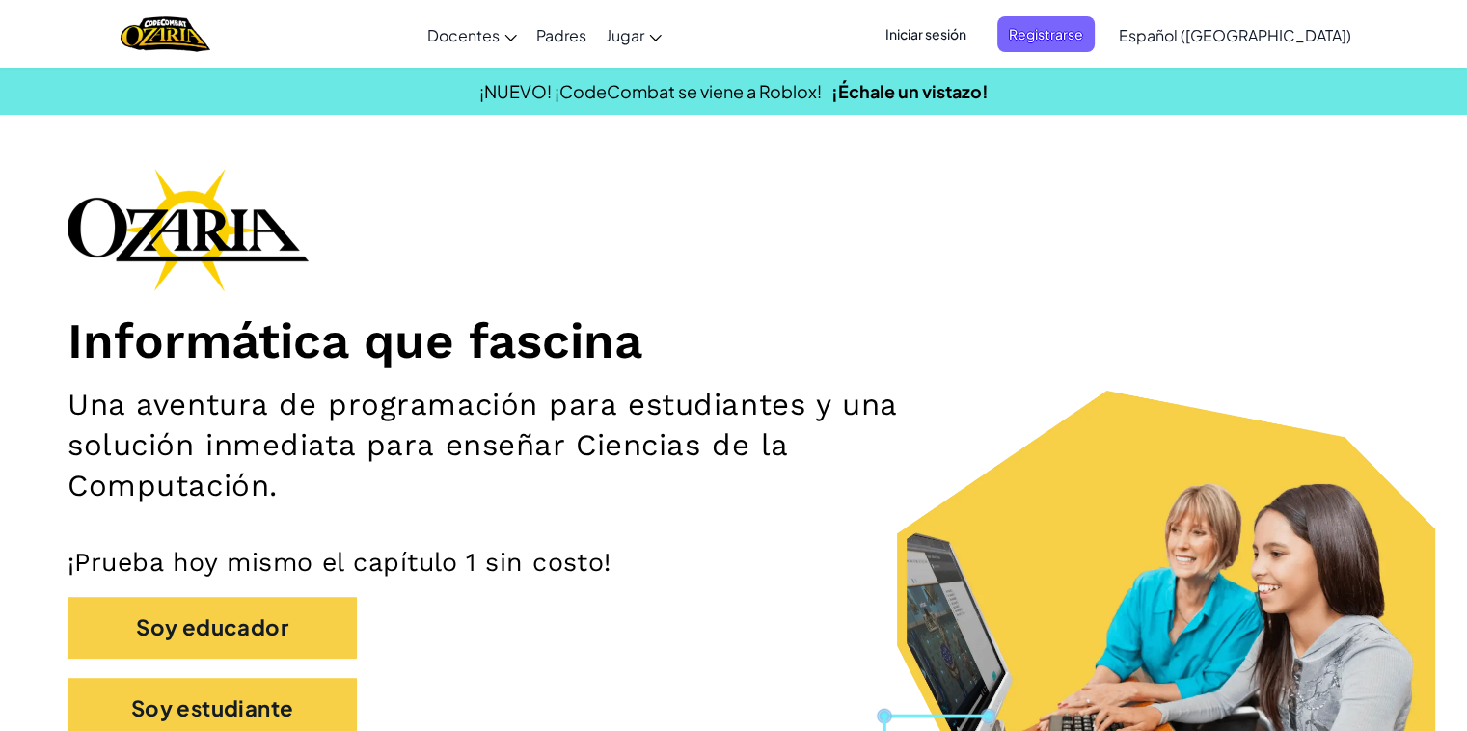 Image resolution: width=1467 pixels, height=731 pixels. Describe the element at coordinates (165, 34) in the screenshot. I see `a: Ozaria by CodeCombat logo` at that location.